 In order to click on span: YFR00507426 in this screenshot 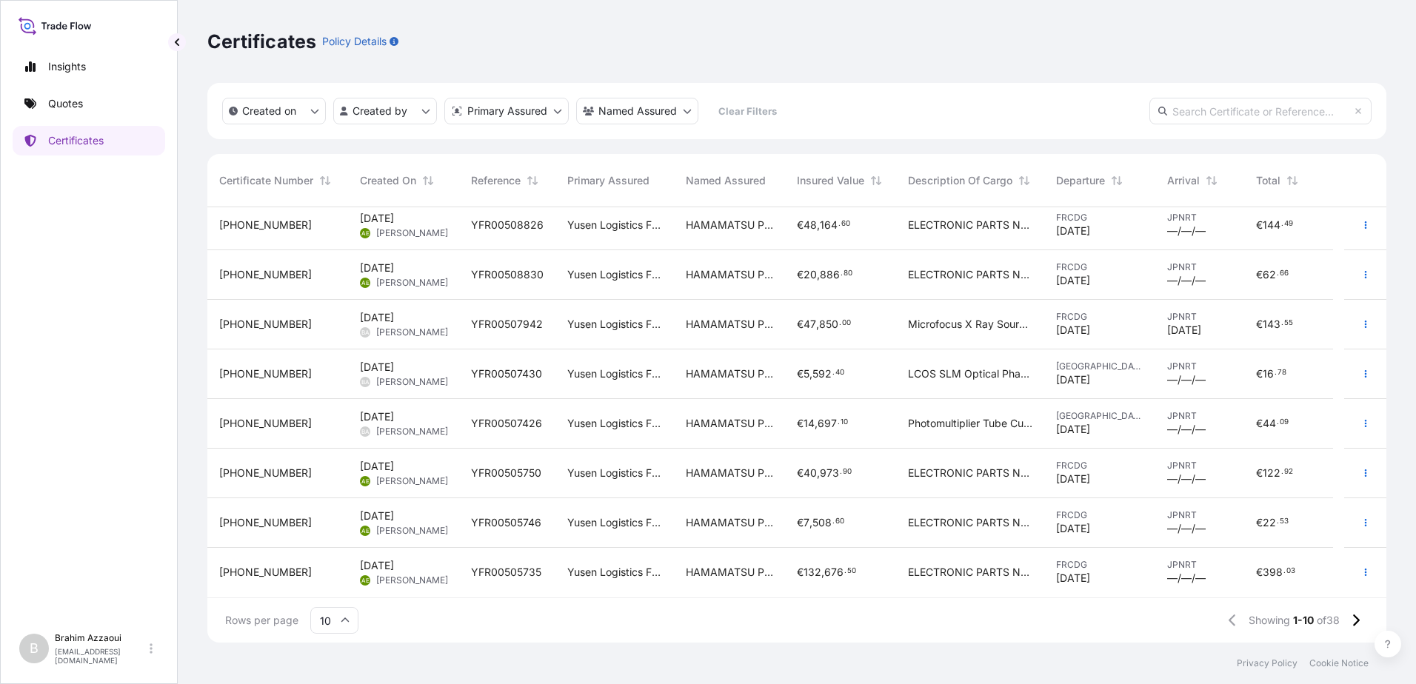, I will do `click(507, 424)`.